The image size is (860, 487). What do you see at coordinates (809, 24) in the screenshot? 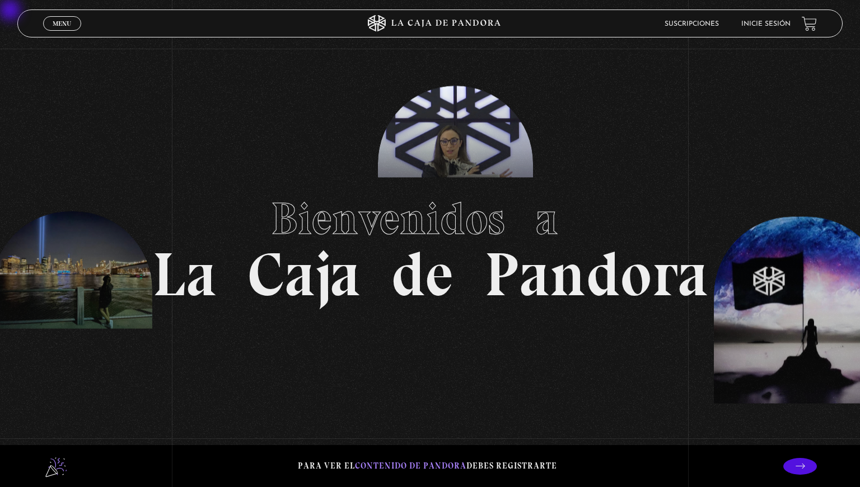
I see `a: View your shopping cart` at bounding box center [809, 24].